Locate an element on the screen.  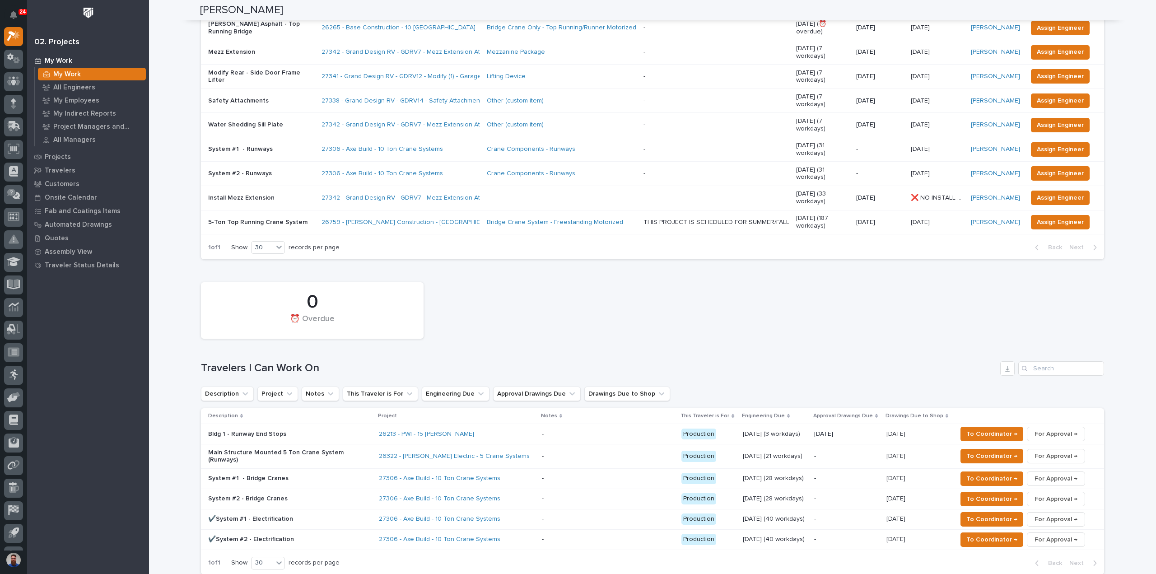
span: Assign Engineer is located at coordinates (1061, 52).